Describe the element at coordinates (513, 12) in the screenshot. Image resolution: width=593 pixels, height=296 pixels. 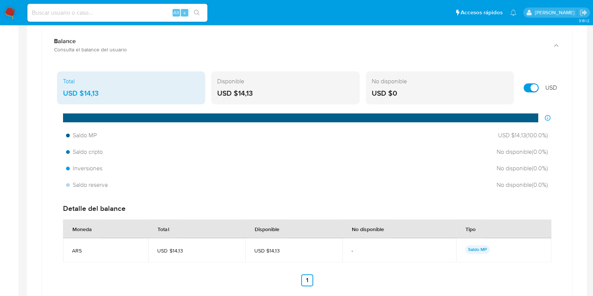
I see `a: Notificaciones` at that location.